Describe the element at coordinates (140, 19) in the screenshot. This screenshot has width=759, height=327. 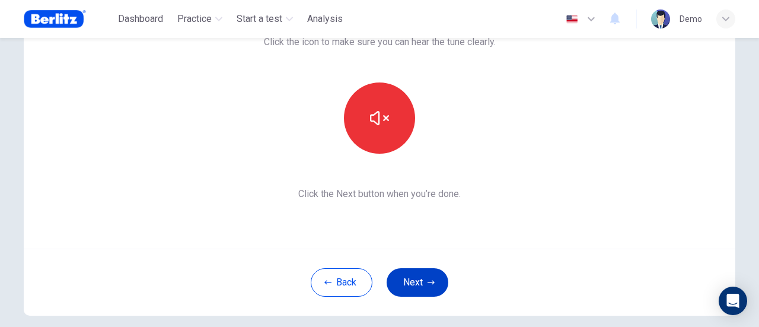
I see `span: Dashboard` at that location.